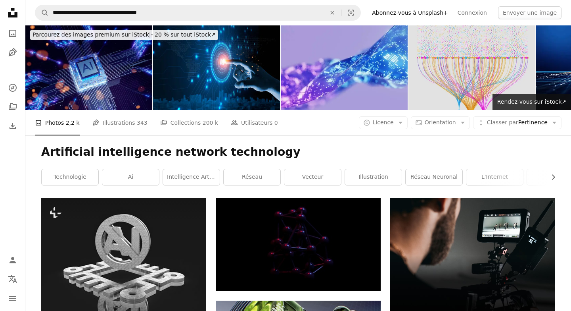  What do you see at coordinates (373, 177) in the screenshot?
I see `a: illustration` at bounding box center [373, 177].